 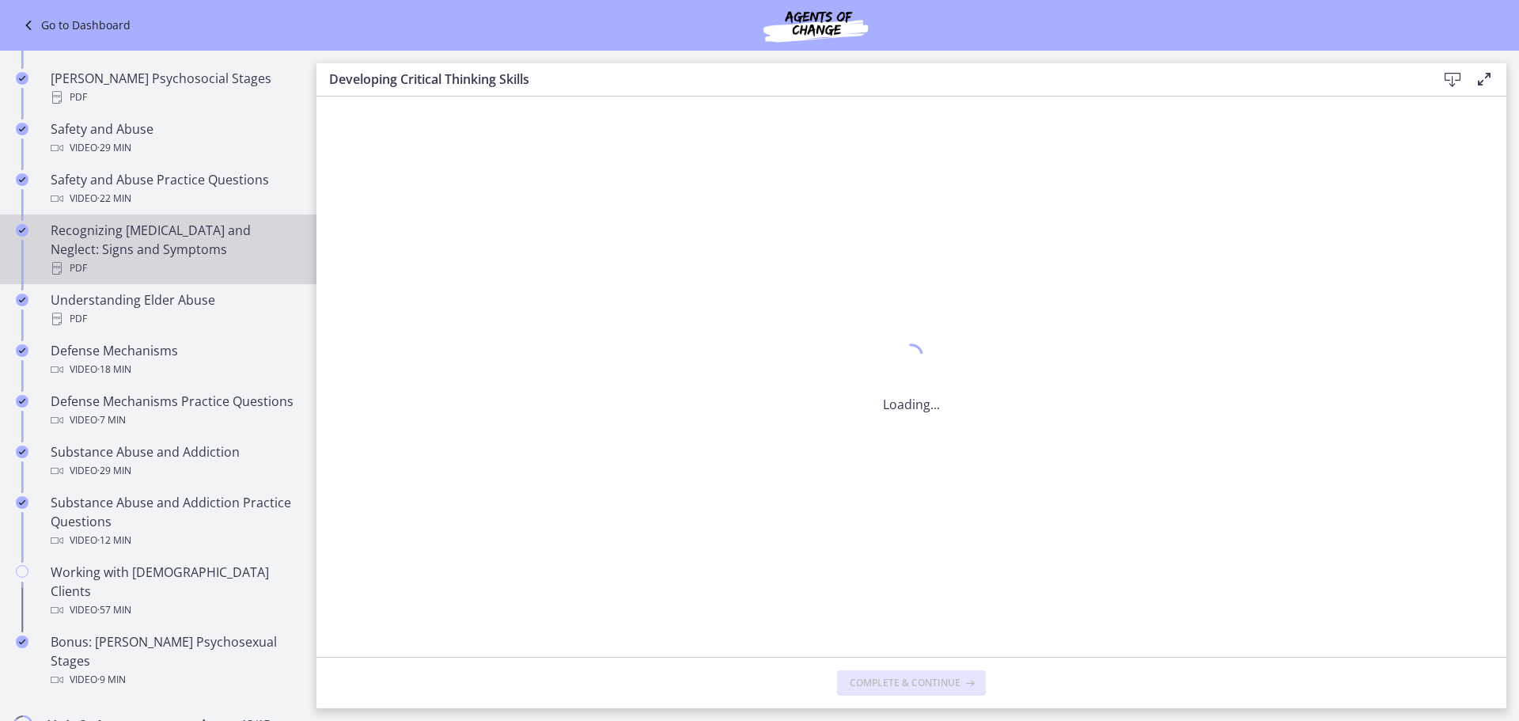 What do you see at coordinates (905, 683) in the screenshot?
I see `span: Complete & continue` at bounding box center [905, 683].